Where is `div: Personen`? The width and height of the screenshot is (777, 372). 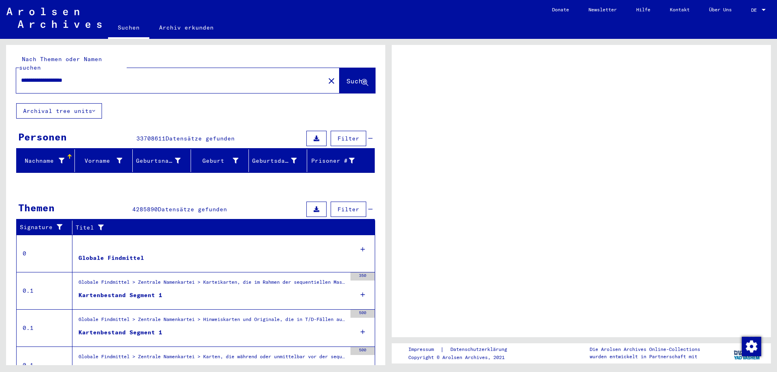
div: Personen is located at coordinates (42, 137).